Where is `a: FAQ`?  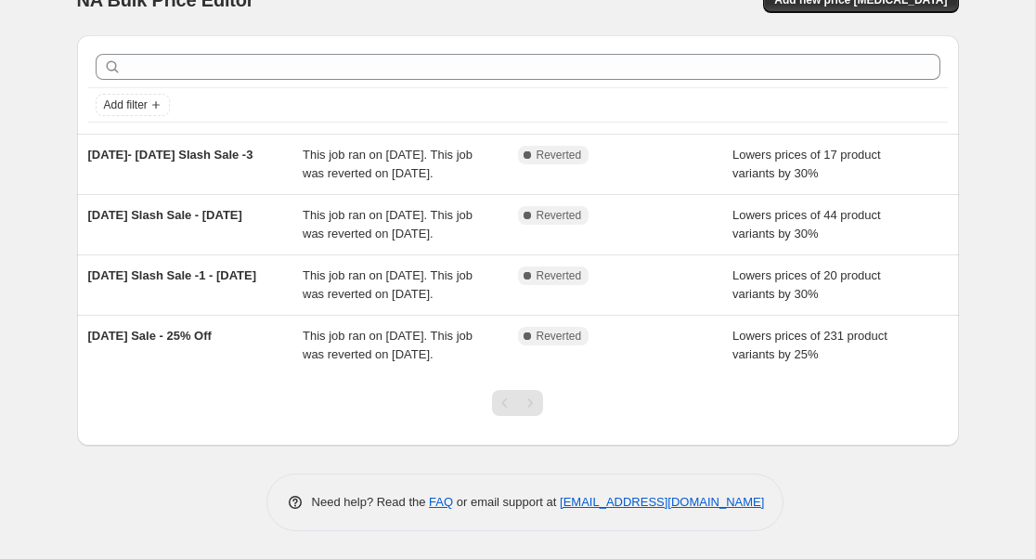
a: FAQ is located at coordinates (441, 501).